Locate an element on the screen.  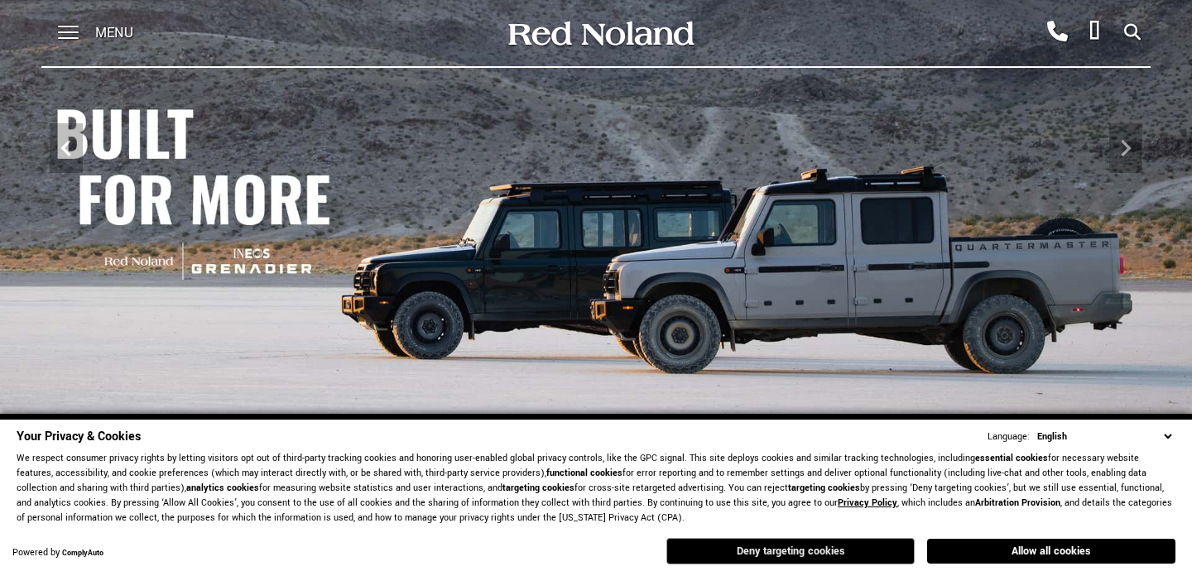
strong: analytics cookies is located at coordinates (223, 488).